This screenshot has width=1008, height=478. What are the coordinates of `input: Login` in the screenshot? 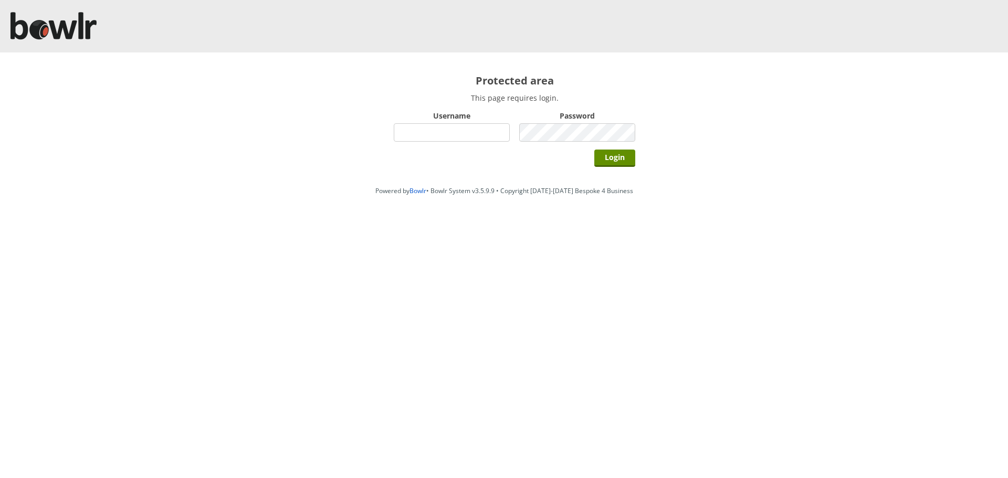 It's located at (615, 158).